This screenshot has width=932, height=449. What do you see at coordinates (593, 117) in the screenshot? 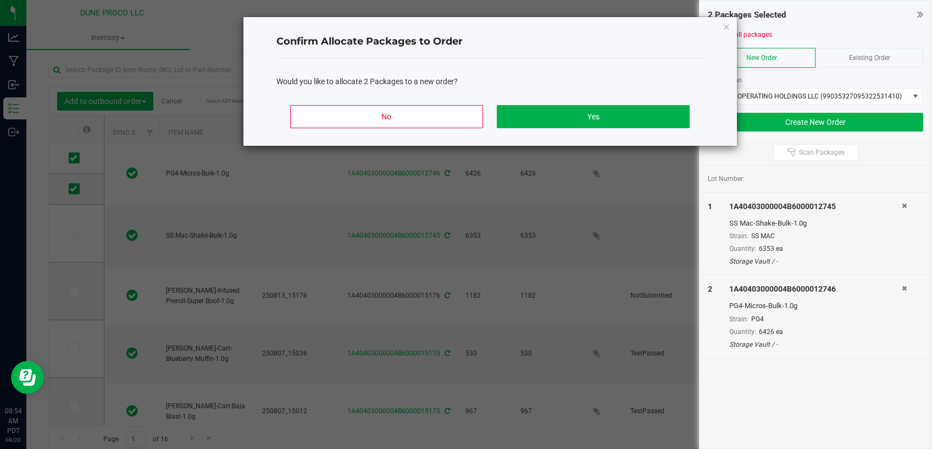
I see `button: Yes` at bounding box center [593, 117].